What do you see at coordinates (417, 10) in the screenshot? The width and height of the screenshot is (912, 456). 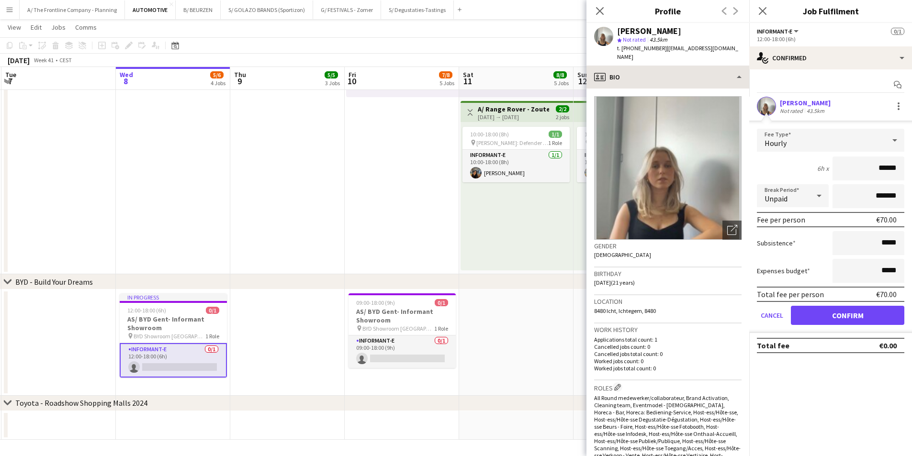 I see `button: S/ Degustaties-Tastings` at bounding box center [417, 10].